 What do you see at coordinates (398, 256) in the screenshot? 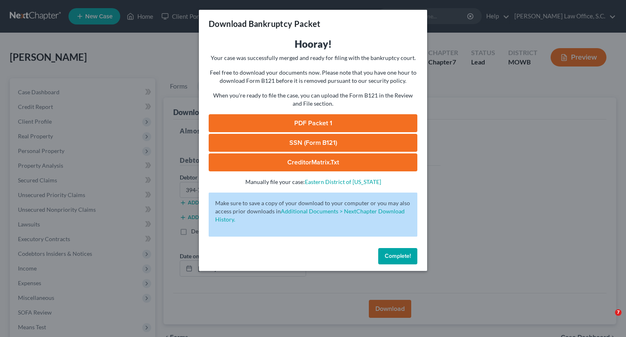
I see `button: Complete!` at bounding box center [398, 256].